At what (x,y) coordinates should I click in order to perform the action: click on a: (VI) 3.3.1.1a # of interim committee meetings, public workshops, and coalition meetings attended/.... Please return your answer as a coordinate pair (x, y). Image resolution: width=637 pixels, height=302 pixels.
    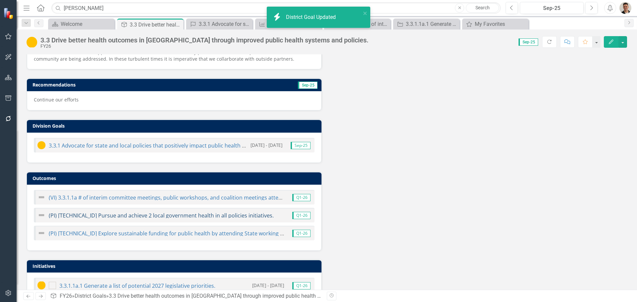
    Looking at the image, I should click on (185, 198).